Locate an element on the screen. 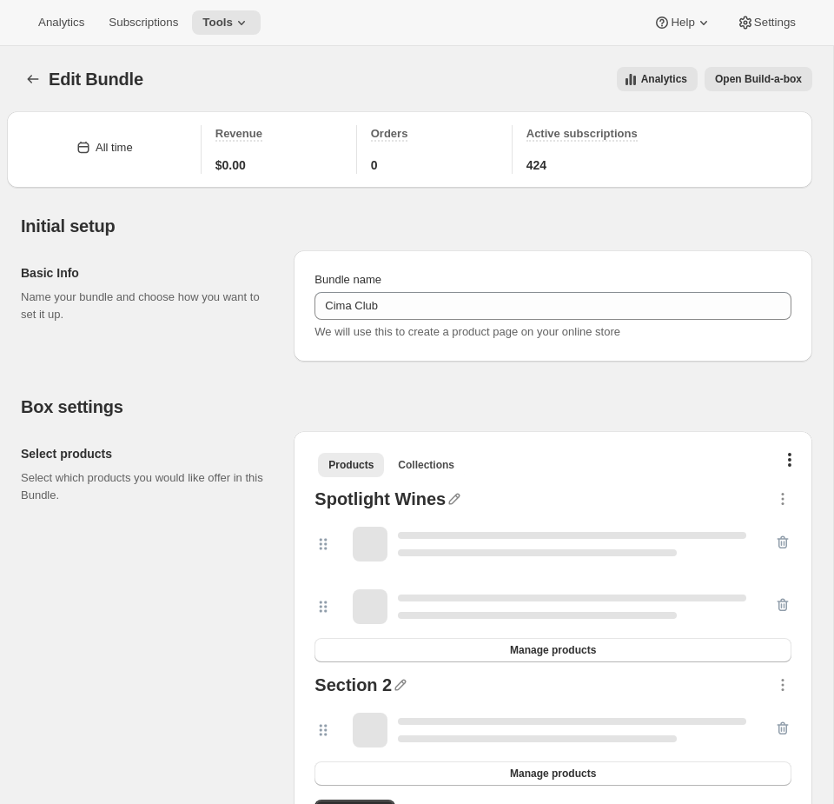 This screenshot has width=834, height=804. h2: Initial setup is located at coordinates (416, 226).